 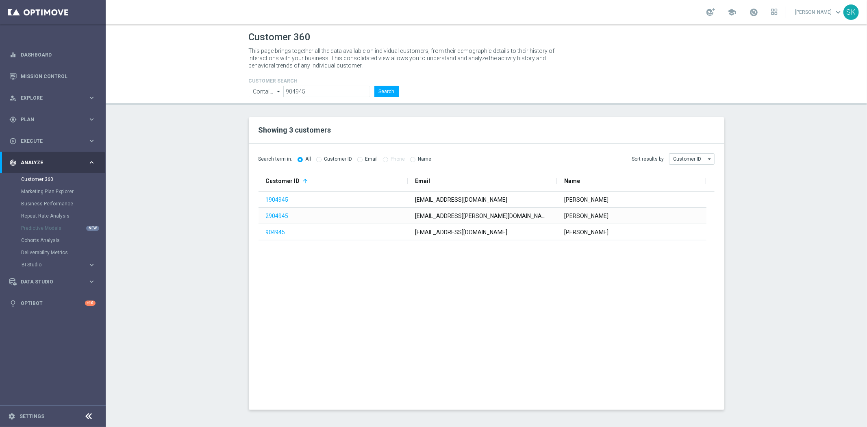 I want to click on button: gps_fixed Plan keyboard_arrow_right, so click(x=52, y=119).